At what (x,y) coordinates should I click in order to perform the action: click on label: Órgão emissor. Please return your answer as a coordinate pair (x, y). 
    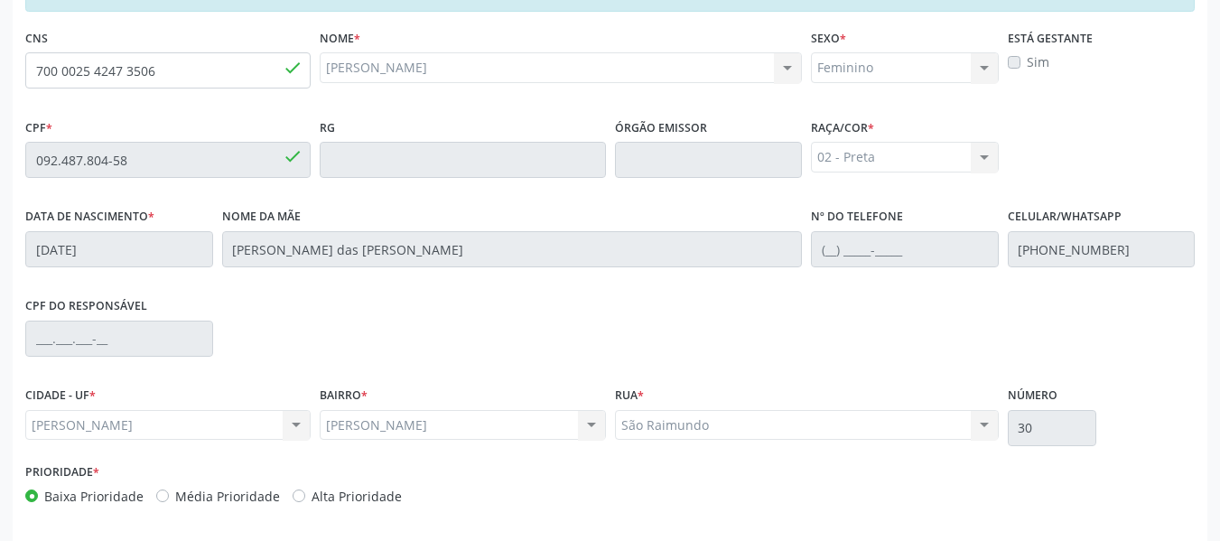
    Looking at the image, I should click on (661, 127).